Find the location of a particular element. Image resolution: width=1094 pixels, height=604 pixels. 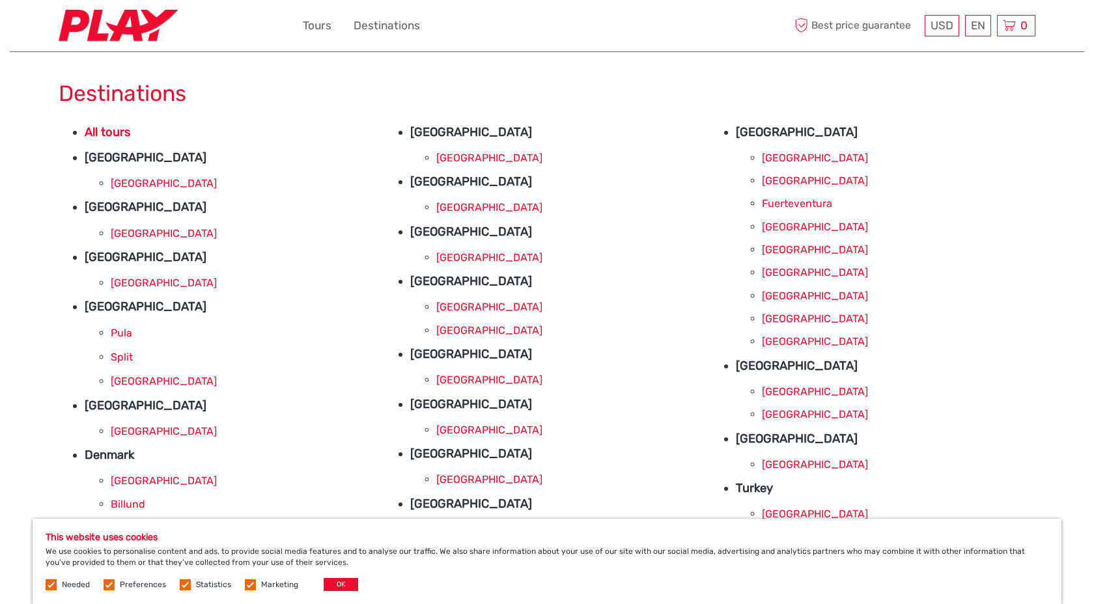

div: EN is located at coordinates (978, 25).